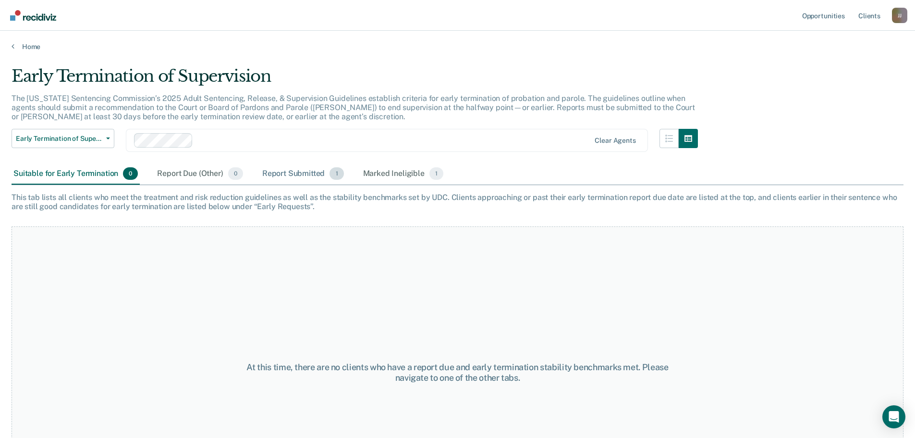 This screenshot has width=915, height=438. I want to click on span: Early Termination of Supervision, so click(59, 138).